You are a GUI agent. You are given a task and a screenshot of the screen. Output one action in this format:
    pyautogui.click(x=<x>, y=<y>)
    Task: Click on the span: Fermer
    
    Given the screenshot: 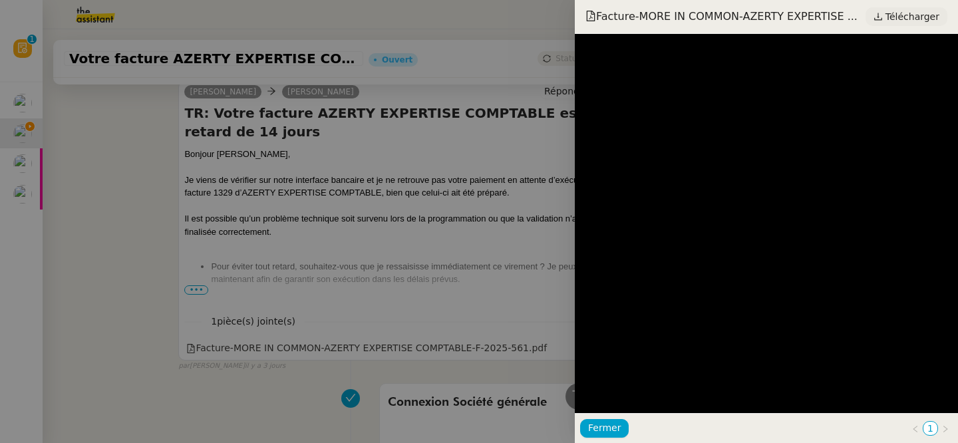 What is the action you would take?
    pyautogui.click(x=604, y=428)
    